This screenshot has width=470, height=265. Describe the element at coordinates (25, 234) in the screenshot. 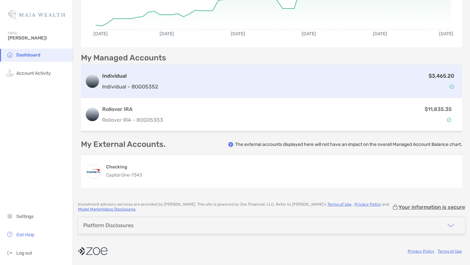

I see `span: Get Help` at that location.